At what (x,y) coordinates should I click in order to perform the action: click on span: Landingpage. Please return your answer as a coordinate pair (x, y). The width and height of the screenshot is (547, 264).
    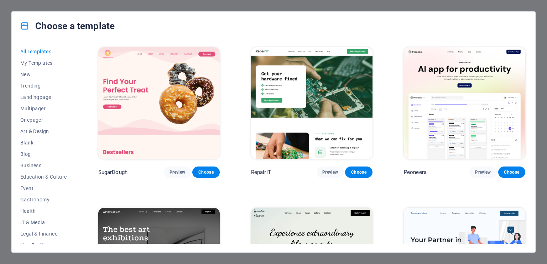
    Looking at the image, I should click on (43, 97).